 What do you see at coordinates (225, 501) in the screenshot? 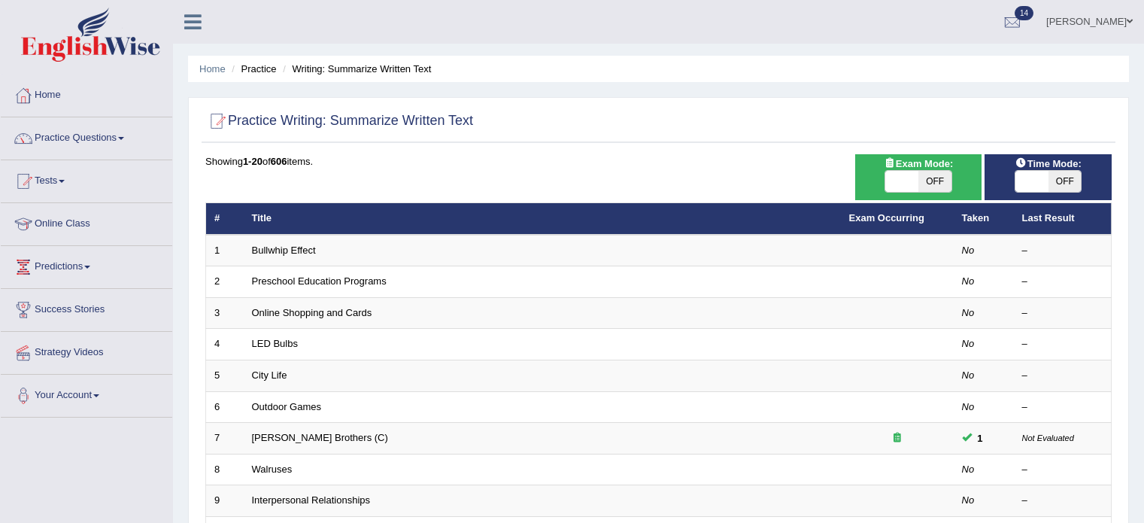
I see `td: 9` at bounding box center [225, 501].